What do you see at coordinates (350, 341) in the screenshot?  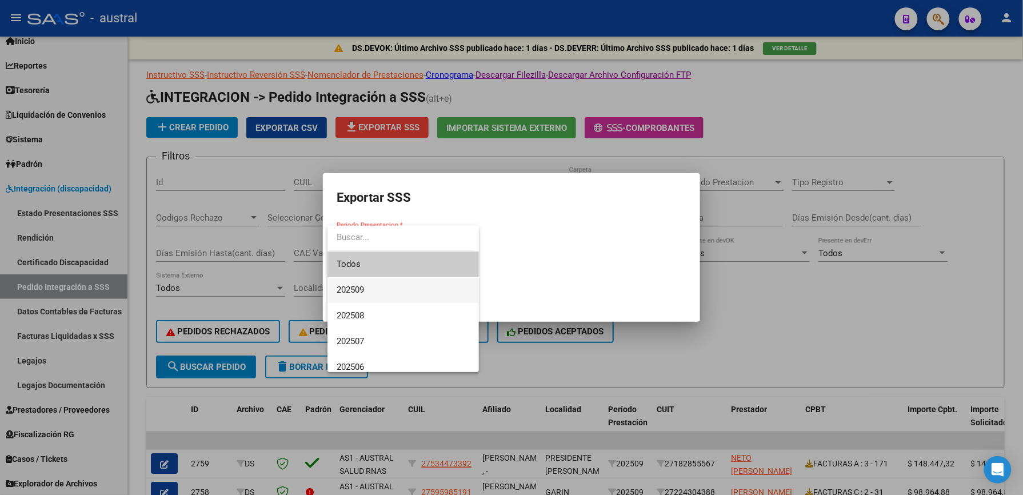 I see `span: 202507` at bounding box center [350, 341].